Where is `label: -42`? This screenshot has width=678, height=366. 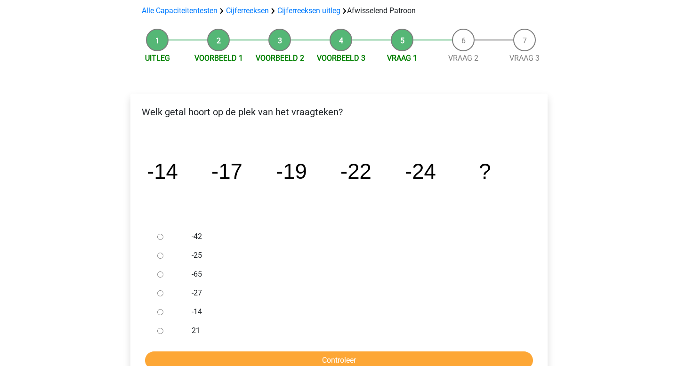 label: -42 is located at coordinates (354, 237).